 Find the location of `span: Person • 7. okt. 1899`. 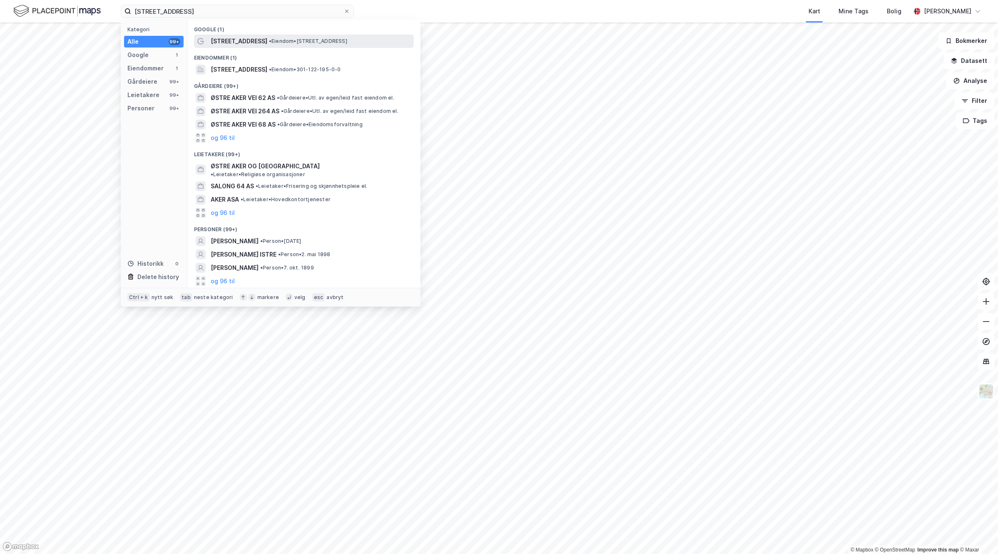

span: Person • 7. okt. 1899 is located at coordinates (287, 268).